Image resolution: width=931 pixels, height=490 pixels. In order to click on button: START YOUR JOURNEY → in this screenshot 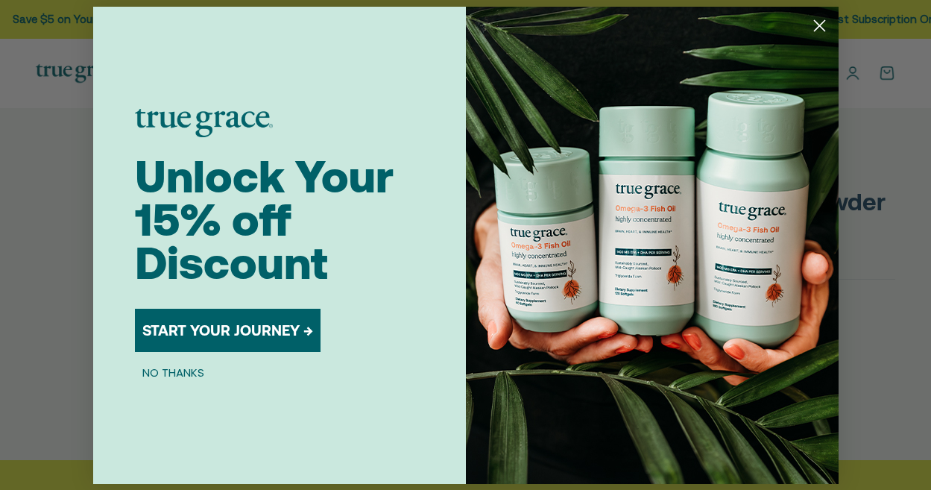, I will do `click(227, 330)`.